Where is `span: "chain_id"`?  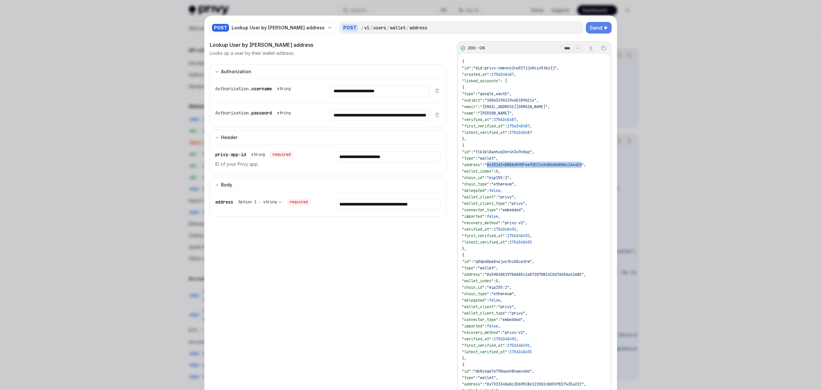
span: "chain_id" is located at coordinates (473, 287).